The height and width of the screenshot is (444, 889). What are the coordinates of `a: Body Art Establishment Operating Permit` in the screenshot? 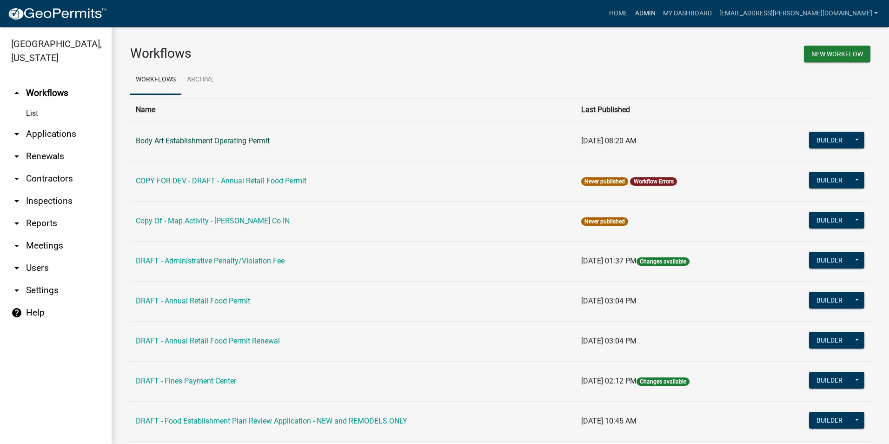 It's located at (203, 140).